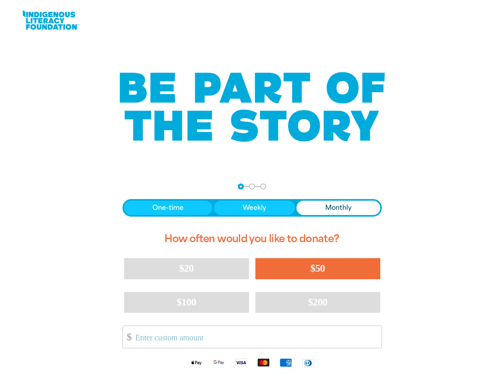  Describe the element at coordinates (186, 269) in the screenshot. I see `button: $20` at that location.